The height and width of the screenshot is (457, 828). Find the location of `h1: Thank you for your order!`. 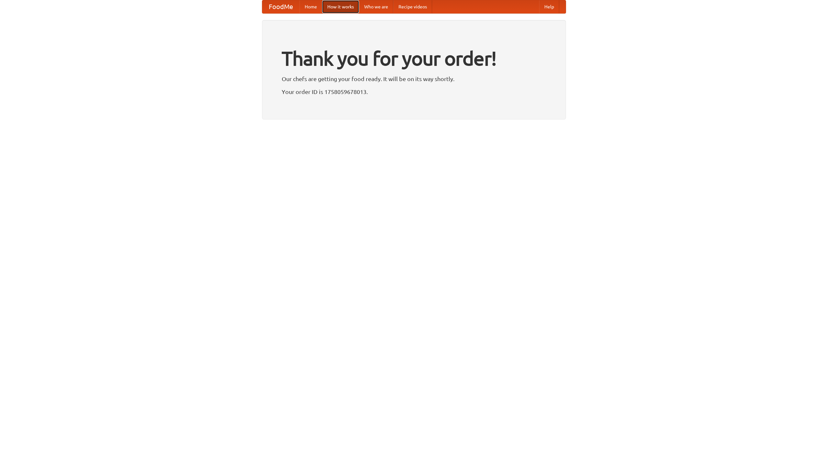

h1: Thank you for your order! is located at coordinates (414, 59).